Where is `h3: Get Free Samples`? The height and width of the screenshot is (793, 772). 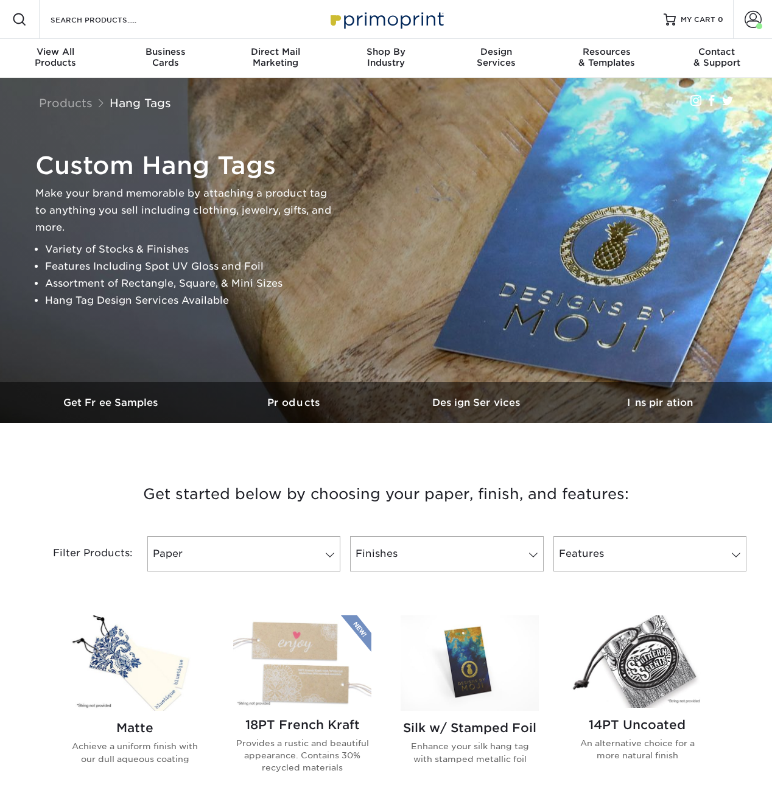
h3: Get Free Samples is located at coordinates (112, 402).